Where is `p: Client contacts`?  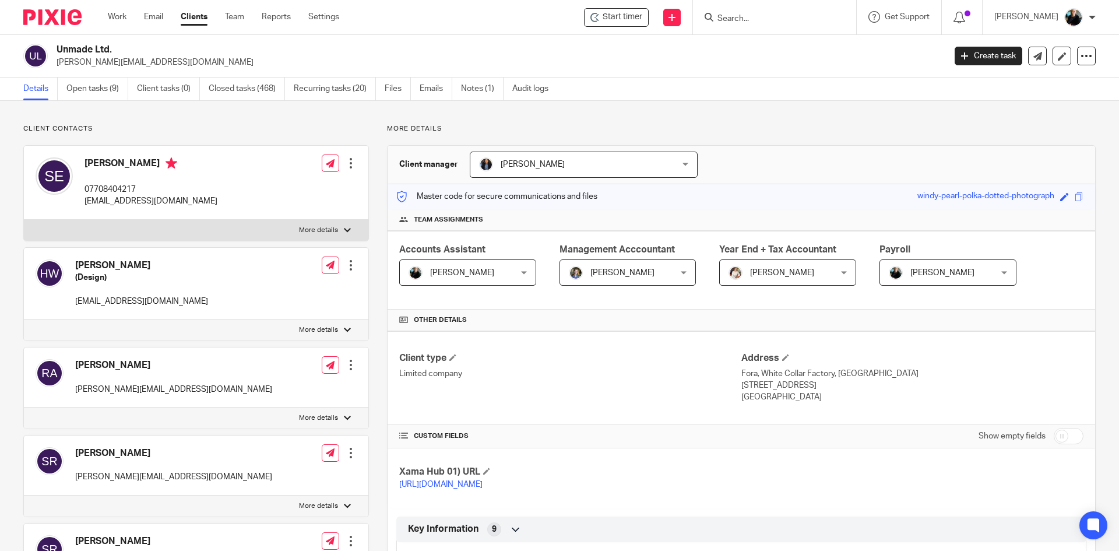
p: Client contacts is located at coordinates (196, 129).